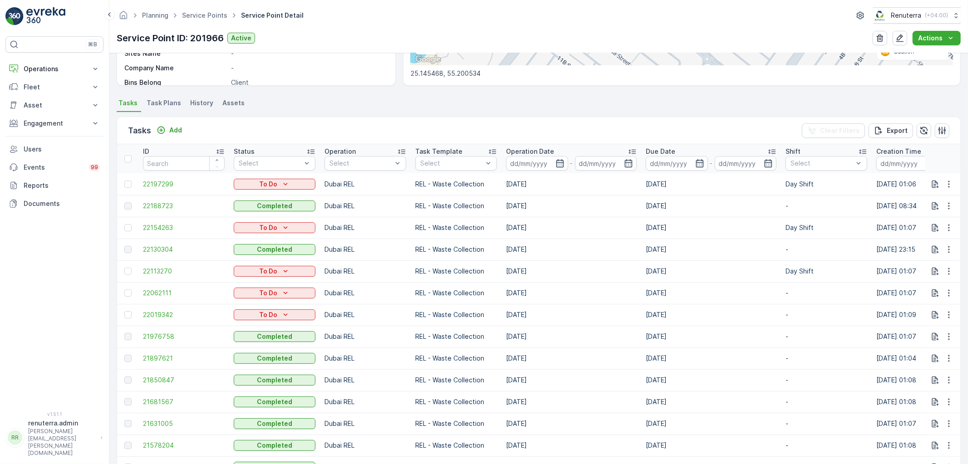 The width and height of the screenshot is (968, 464). Describe the element at coordinates (891, 131) in the screenshot. I see `button: Export` at that location.